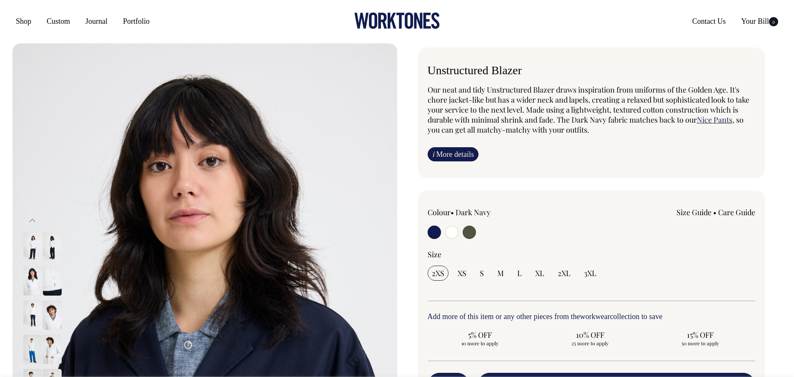 Image resolution: width=794 pixels, height=377 pixels. Describe the element at coordinates (592, 254) in the screenshot. I see `div: Size` at that location.